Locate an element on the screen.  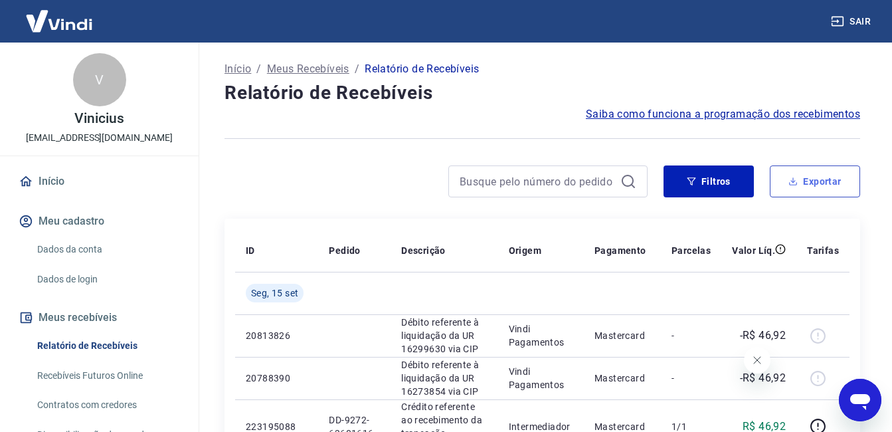
p: Início is located at coordinates (238, 69).